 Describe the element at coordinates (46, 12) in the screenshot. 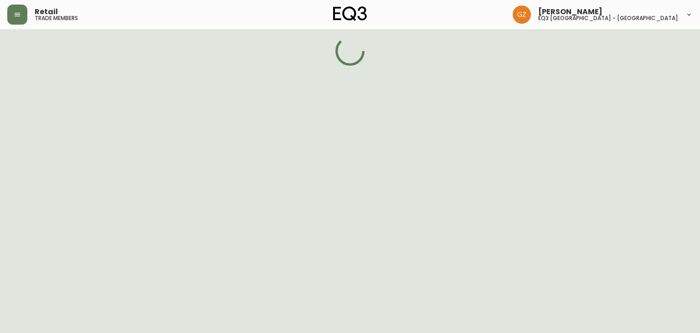

I see `span: Retail` at that location.